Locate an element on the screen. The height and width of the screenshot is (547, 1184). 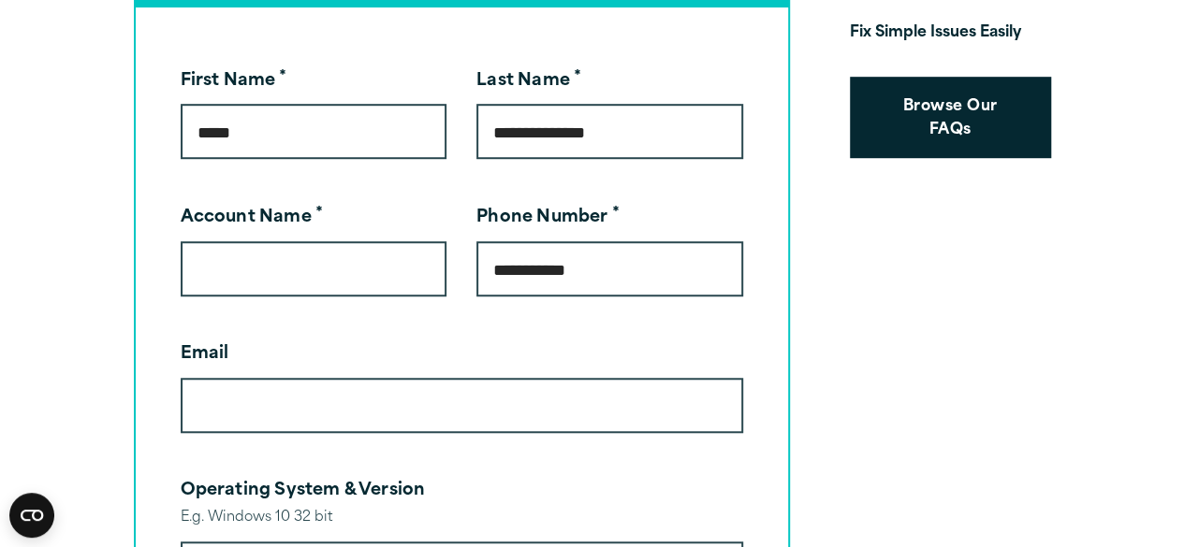
button: Open CMP widget is located at coordinates (32, 516).